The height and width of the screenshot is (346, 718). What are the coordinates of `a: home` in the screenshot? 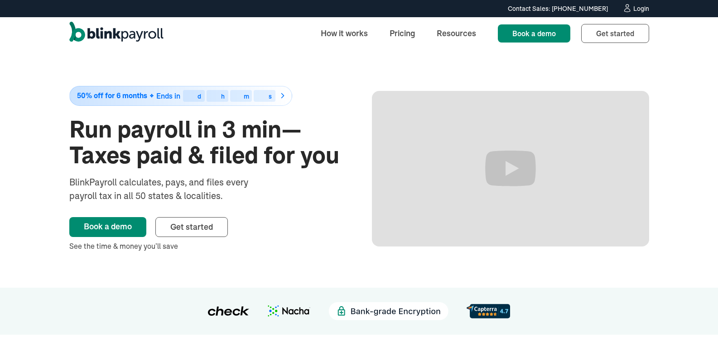 It's located at (116, 34).